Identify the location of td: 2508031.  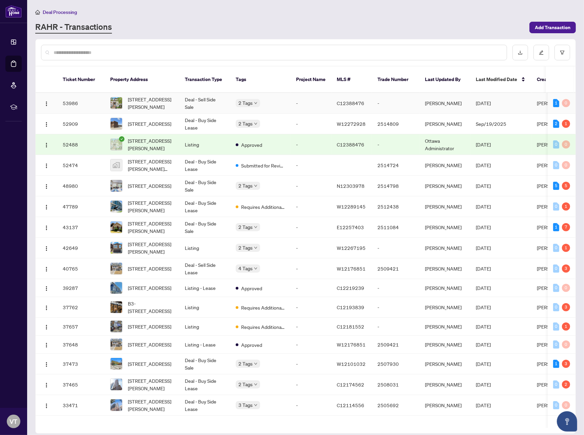
(396, 385).